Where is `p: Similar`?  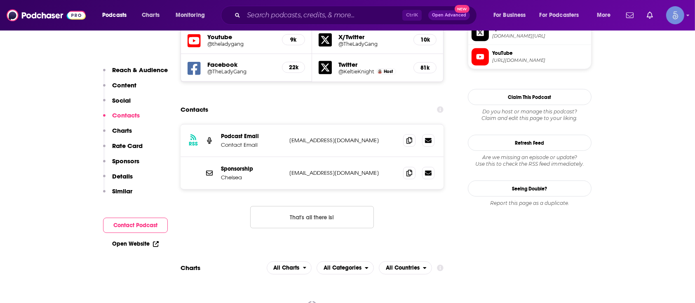 p: Similar is located at coordinates (122, 191).